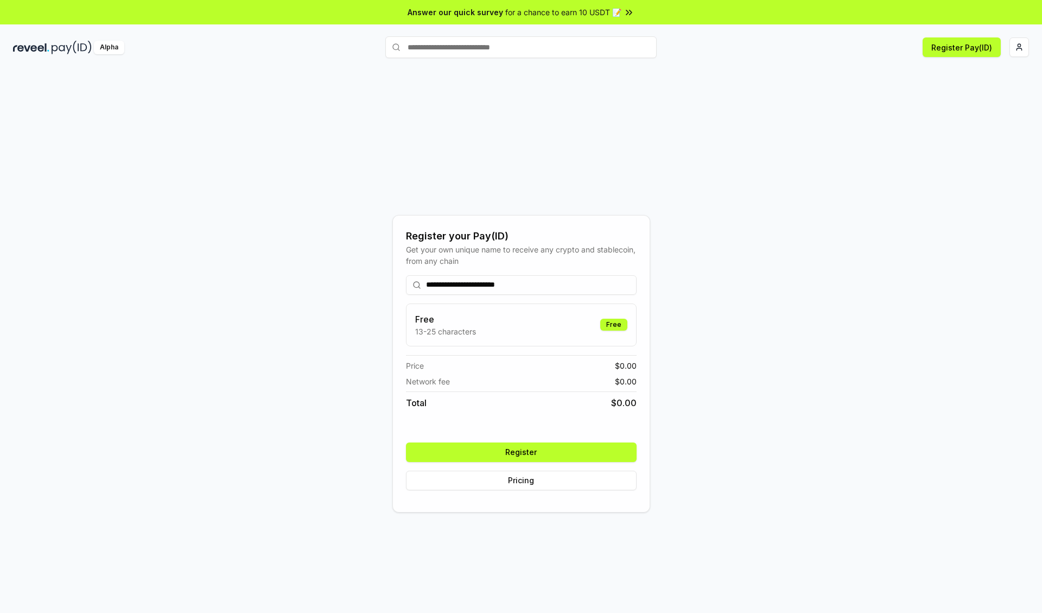 Image resolution: width=1042 pixels, height=613 pixels. Describe the element at coordinates (521, 255) in the screenshot. I see `div: Get your own unique name to receive any crypto and stablecoin, from any chain` at that location.